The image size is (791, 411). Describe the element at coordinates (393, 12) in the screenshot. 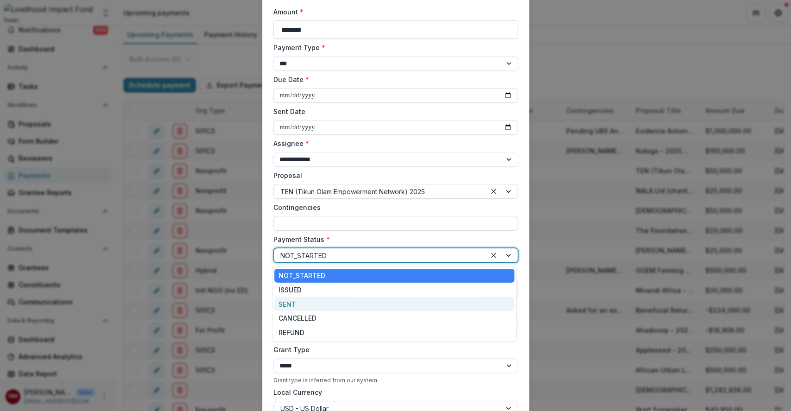

I see `label: Amount` at that location.